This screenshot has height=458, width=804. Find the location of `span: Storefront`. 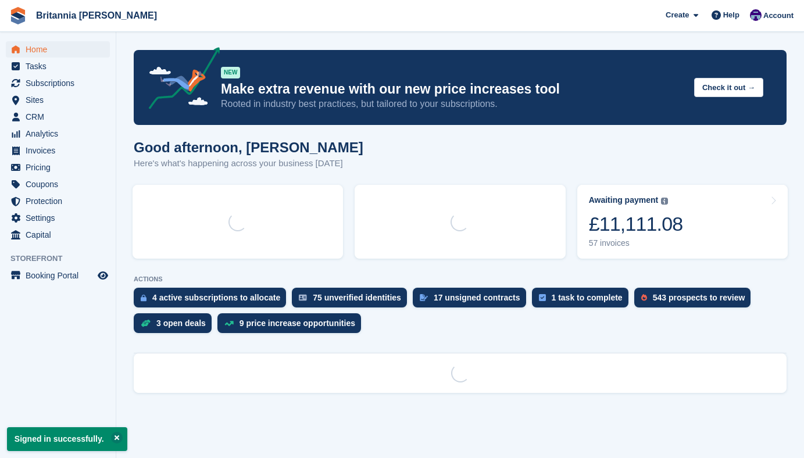

span: Storefront is located at coordinates (63, 259).